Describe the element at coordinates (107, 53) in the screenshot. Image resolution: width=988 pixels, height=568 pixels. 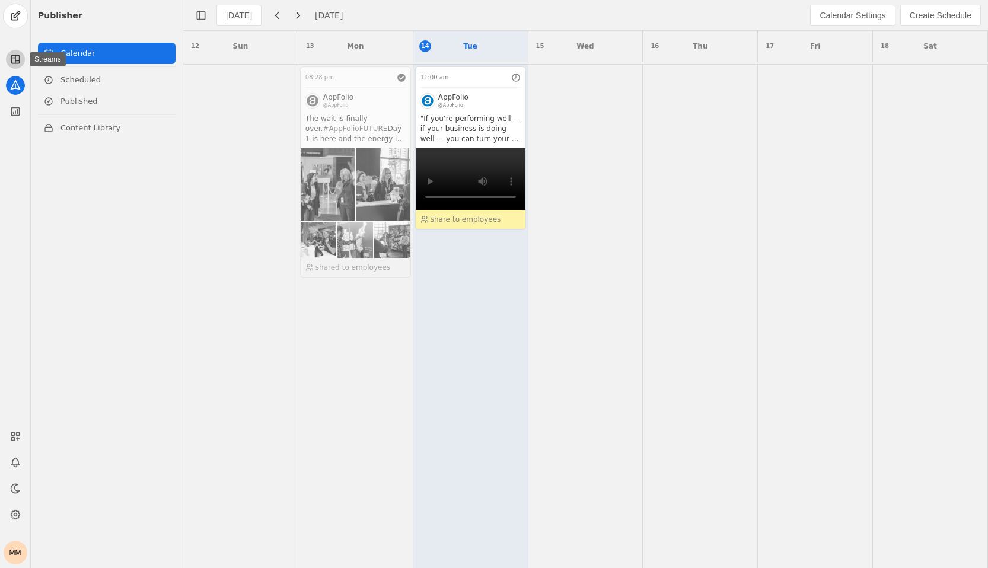
I see `a: Calendar` at that location.